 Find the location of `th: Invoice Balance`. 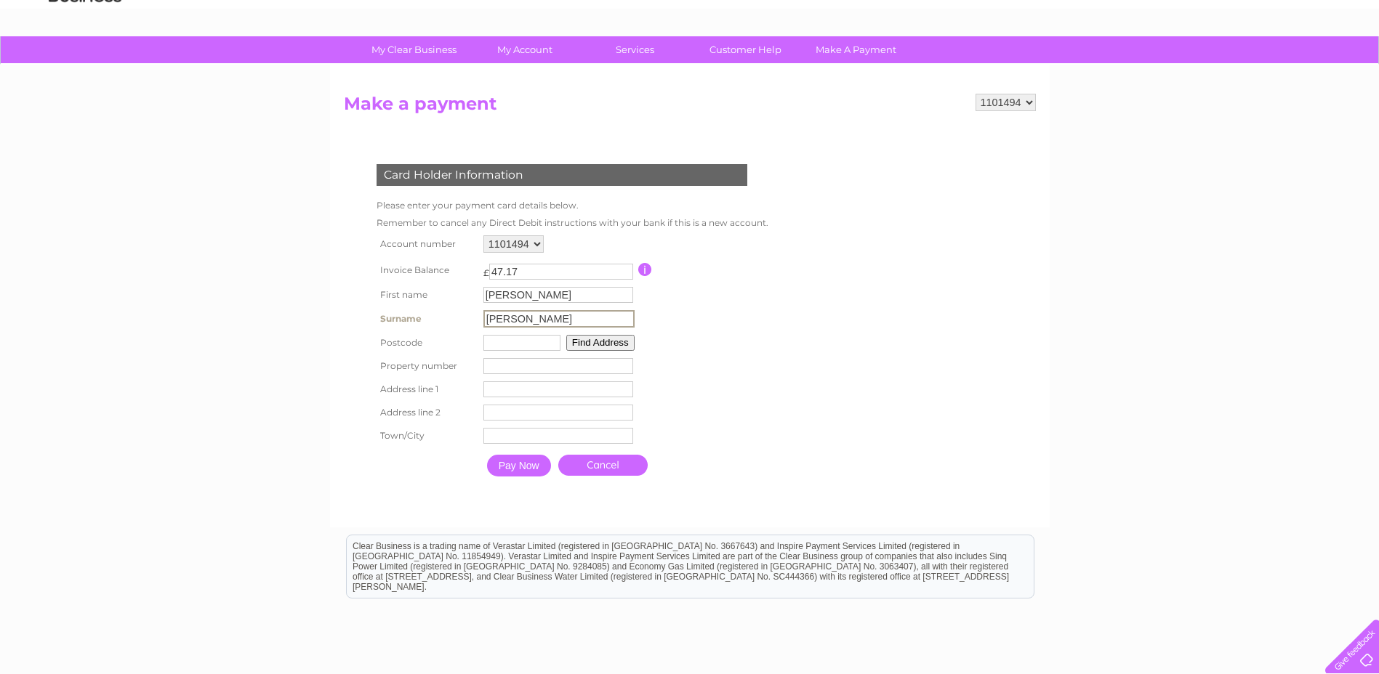

th: Invoice Balance is located at coordinates (426, 270).